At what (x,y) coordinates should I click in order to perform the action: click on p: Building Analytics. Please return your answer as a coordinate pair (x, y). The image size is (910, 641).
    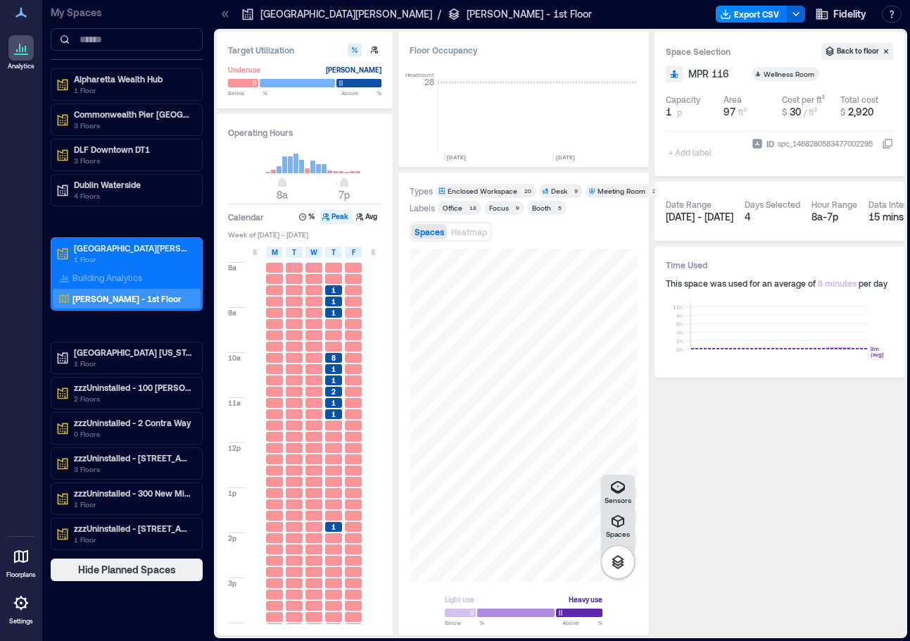
    Looking at the image, I should click on (107, 277).